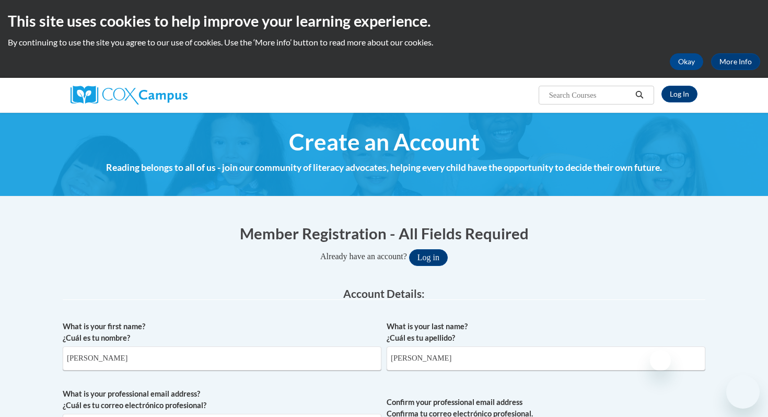 The width and height of the screenshot is (768, 417). I want to click on span: Already have an account?, so click(364, 256).